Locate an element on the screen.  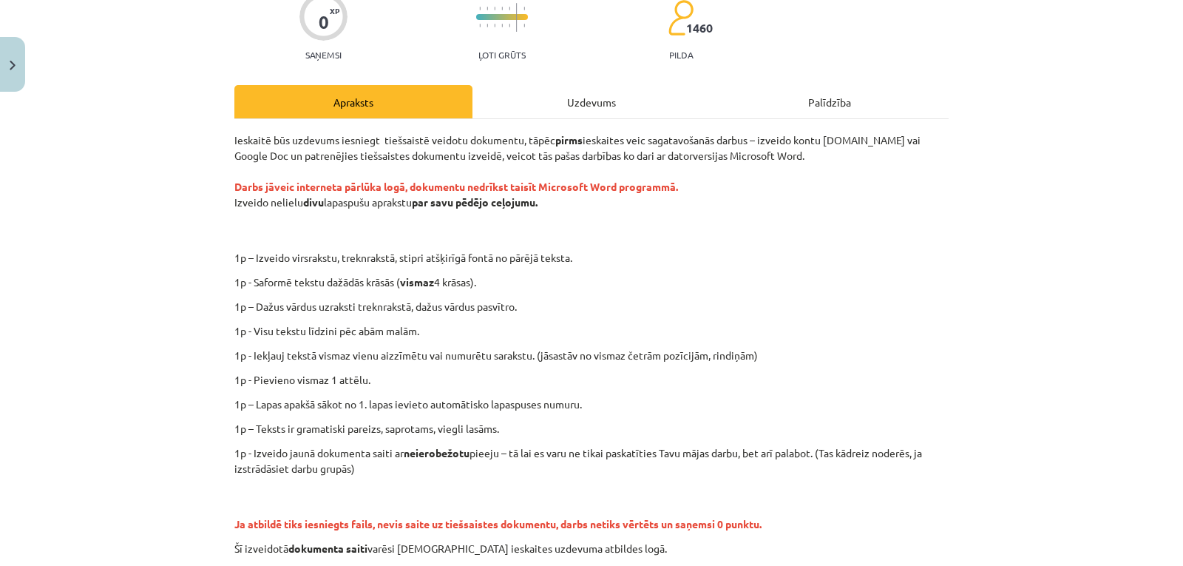
strong: pirms is located at coordinates (569, 140).